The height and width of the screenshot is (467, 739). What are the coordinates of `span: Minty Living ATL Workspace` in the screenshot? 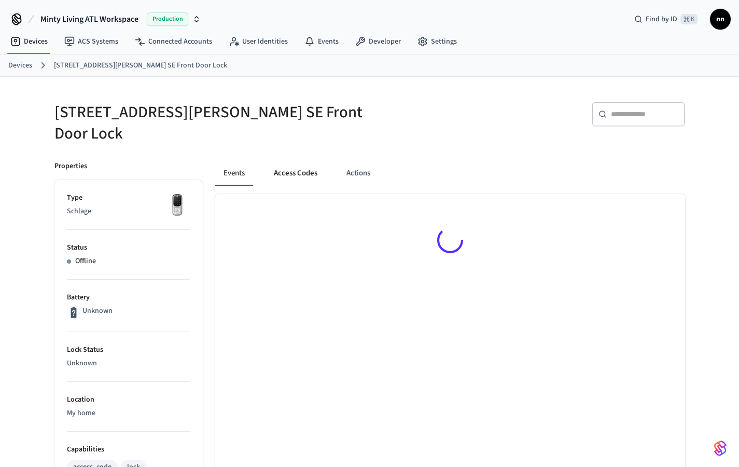 It's located at (89, 19).